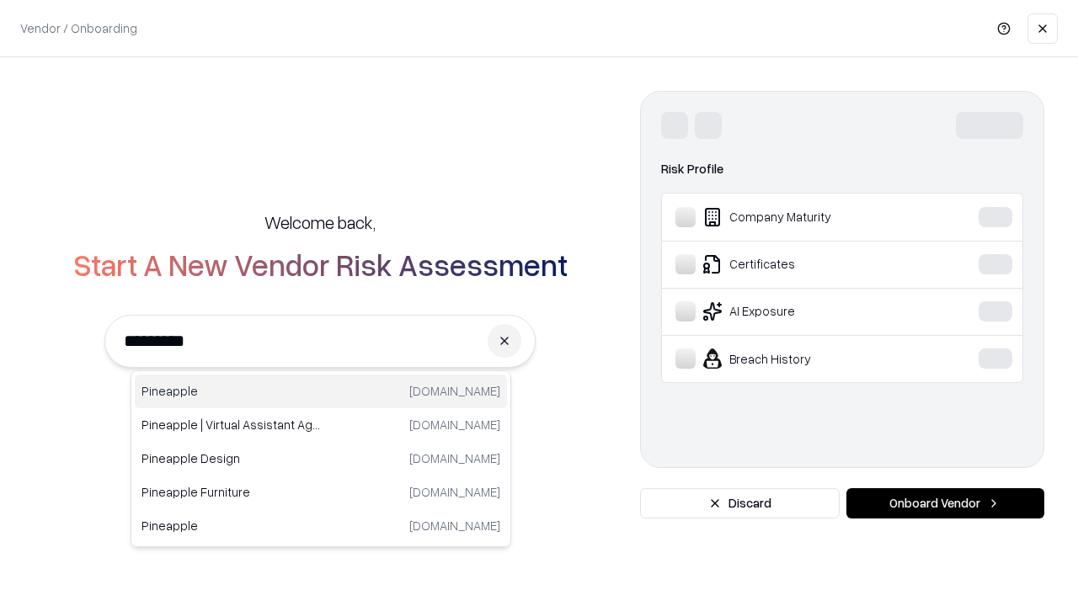  What do you see at coordinates (231, 458) in the screenshot?
I see `p: Pineapple Design` at bounding box center [231, 458].